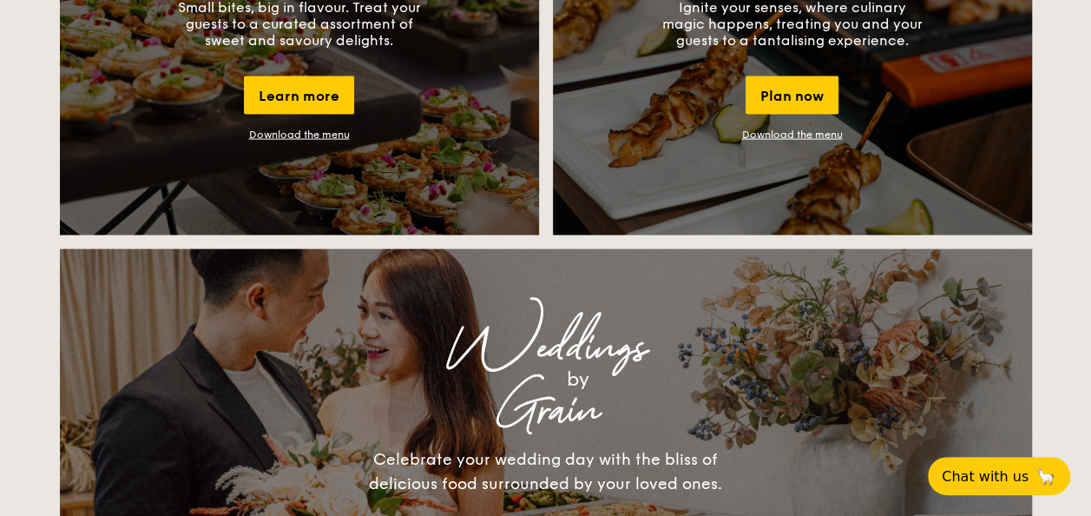 This screenshot has height=516, width=1091. I want to click on div: Learn more, so click(299, 96).